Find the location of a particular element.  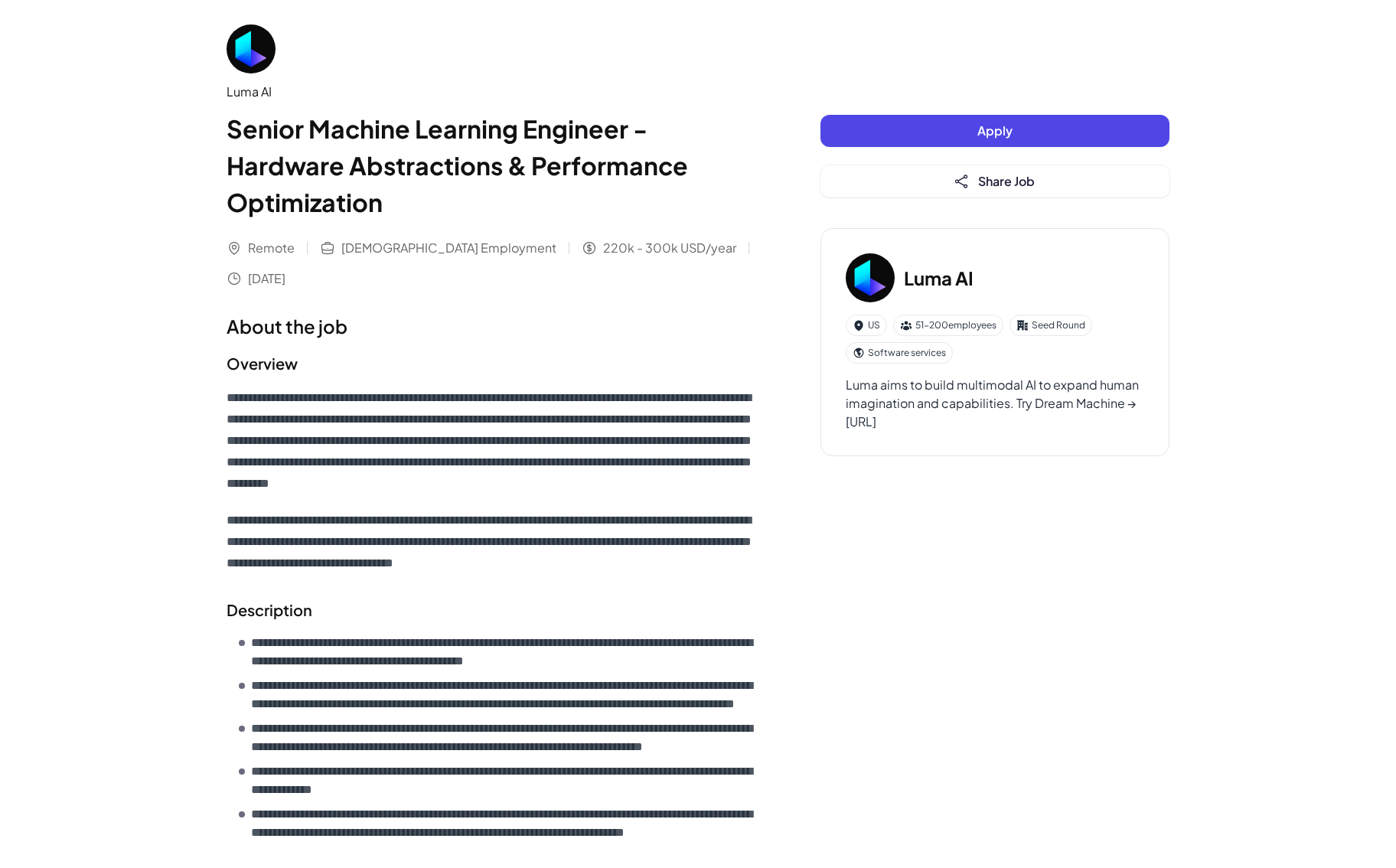

h2: Overview is located at coordinates (493, 363).